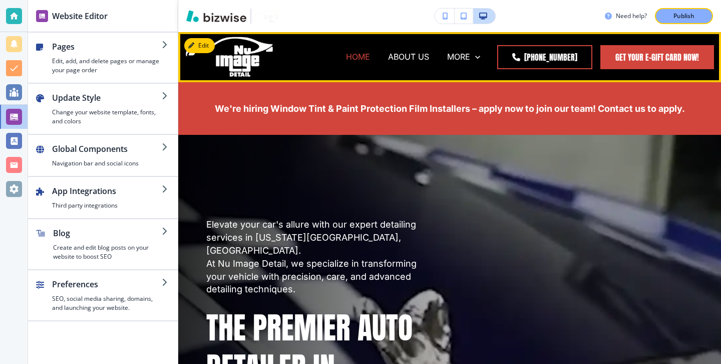 The width and height of the screenshot is (721, 364). Describe the element at coordinates (230, 57) in the screenshot. I see `img: NU Image Detail` at that location.